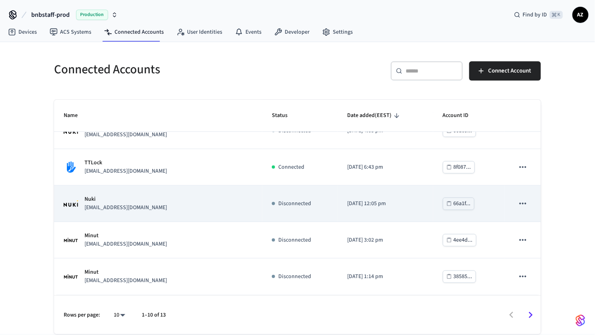 The image size is (595, 335). Describe the element at coordinates (76, 115) in the screenshot. I see `span: Name` at that location.